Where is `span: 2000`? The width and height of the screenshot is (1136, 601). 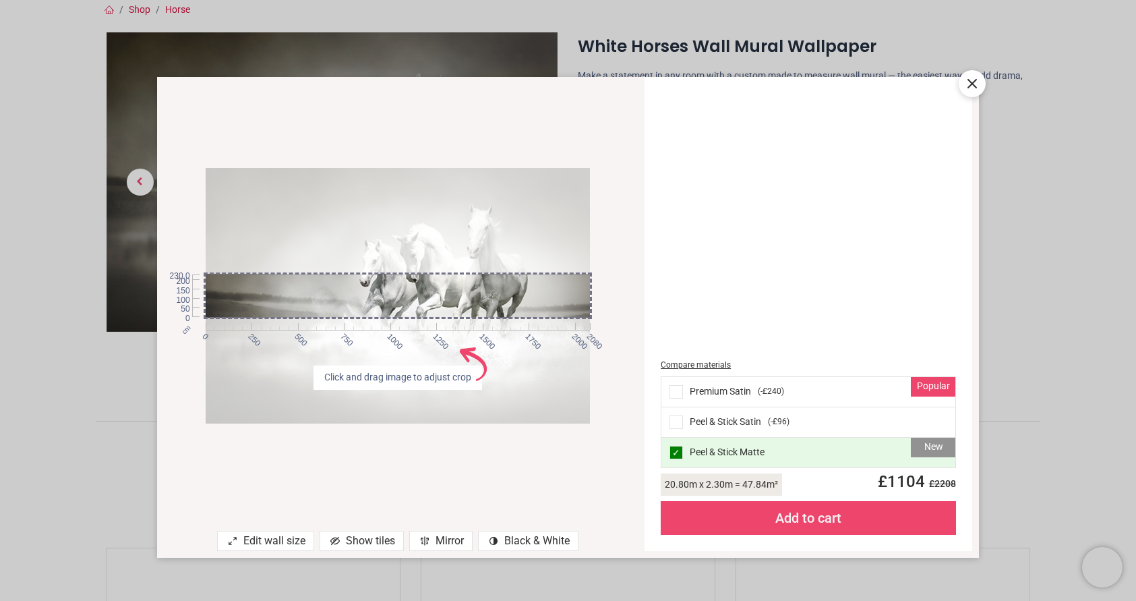
span: 2000 is located at coordinates (573, 335).